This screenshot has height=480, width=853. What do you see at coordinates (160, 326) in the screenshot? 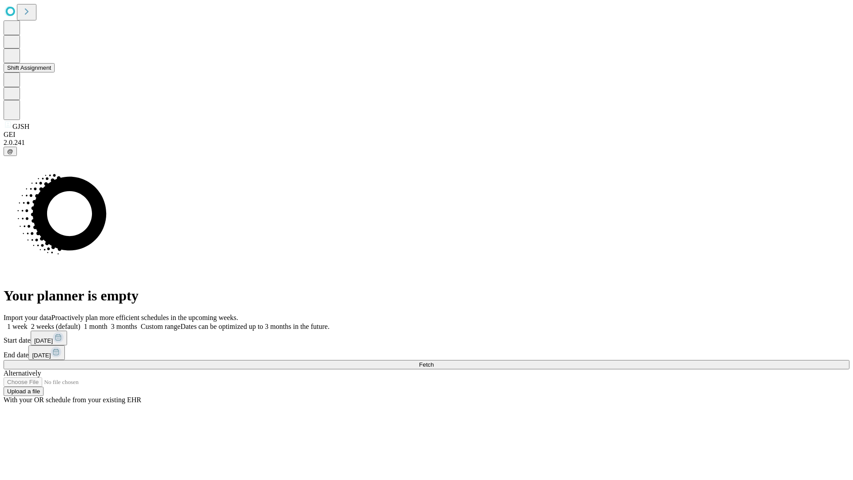
I see `span: Custom range` at bounding box center [160, 326].